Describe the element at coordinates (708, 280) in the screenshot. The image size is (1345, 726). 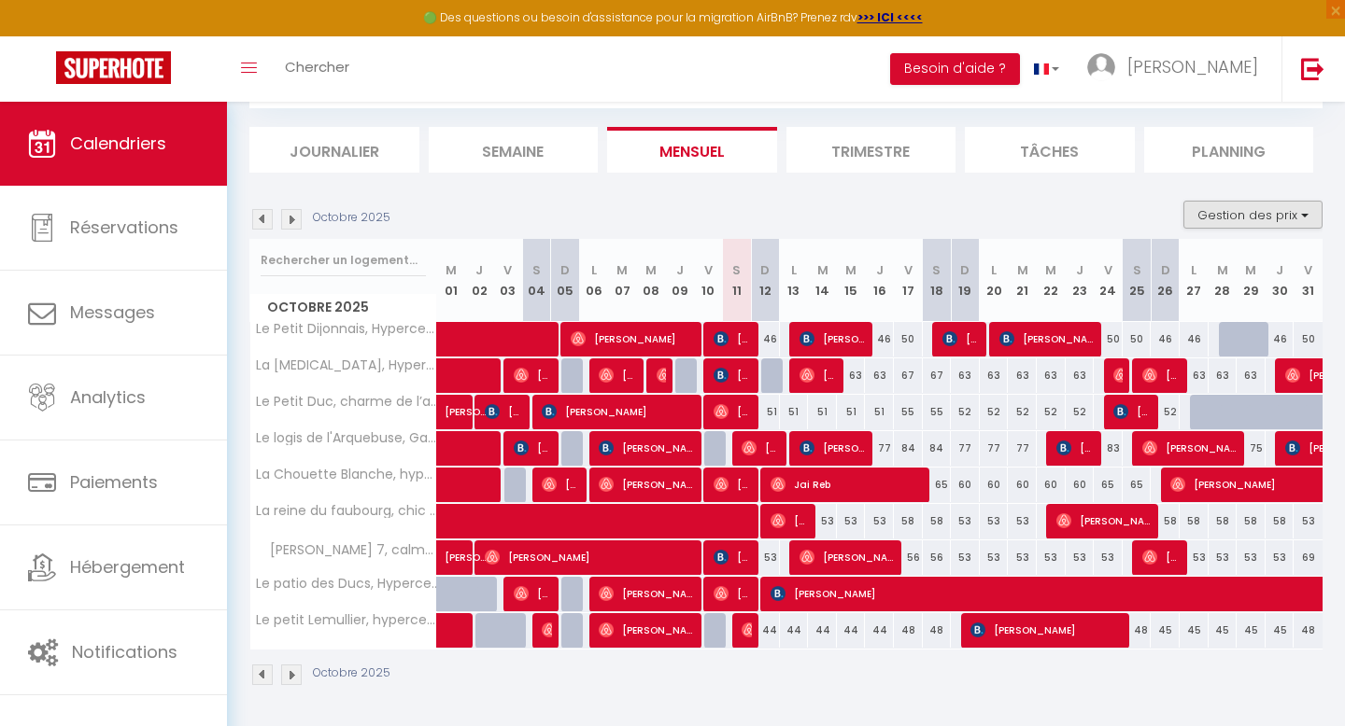
I see `th: 10` at that location.